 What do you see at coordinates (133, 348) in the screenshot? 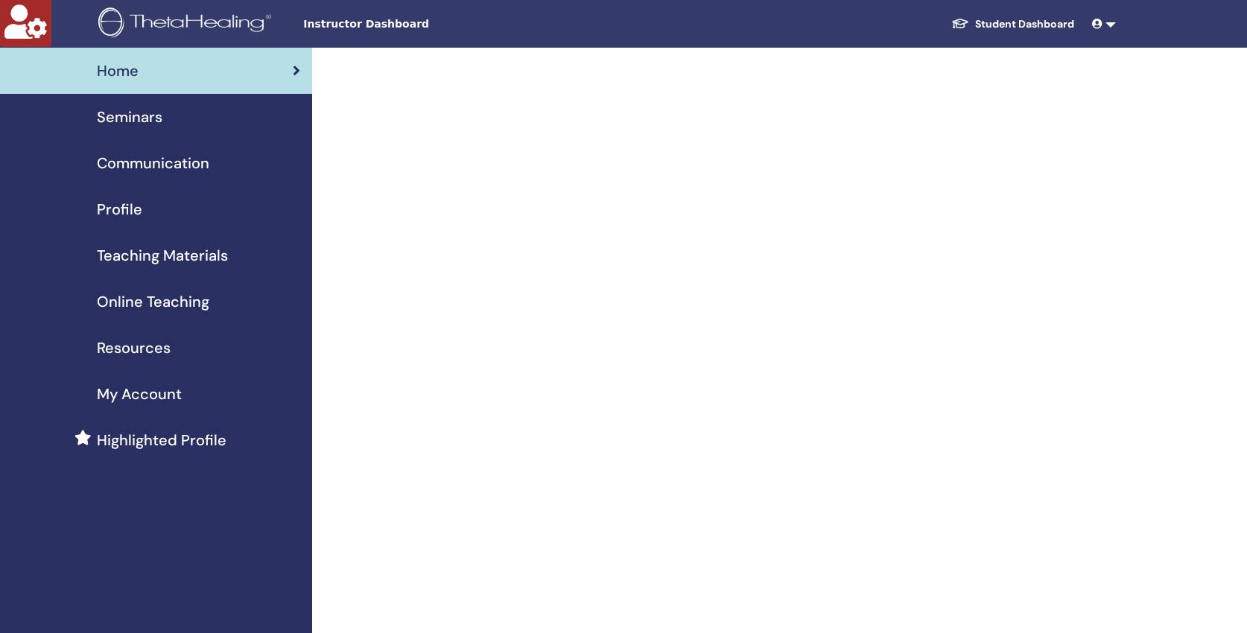
I see `span: Resources` at bounding box center [133, 348].